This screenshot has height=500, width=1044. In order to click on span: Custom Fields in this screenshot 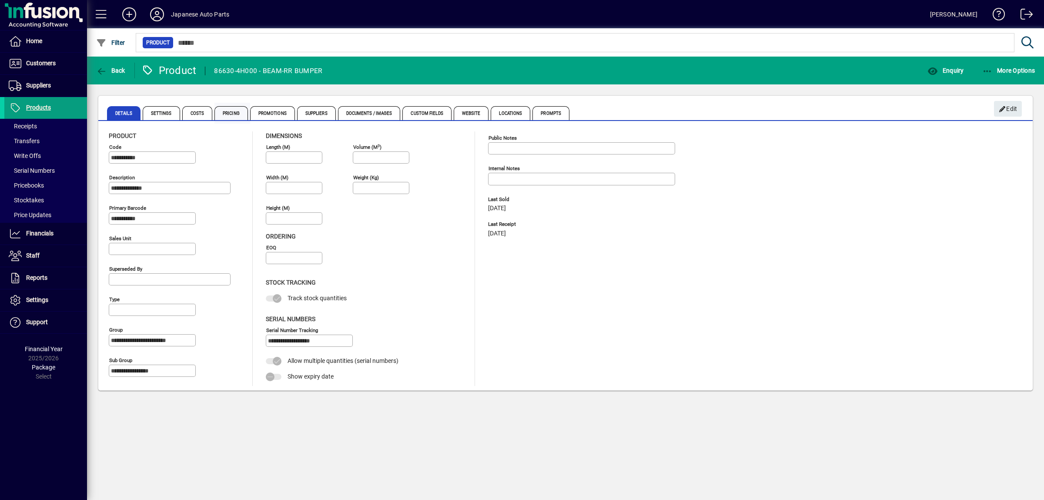, I will do `click(427, 113)`.